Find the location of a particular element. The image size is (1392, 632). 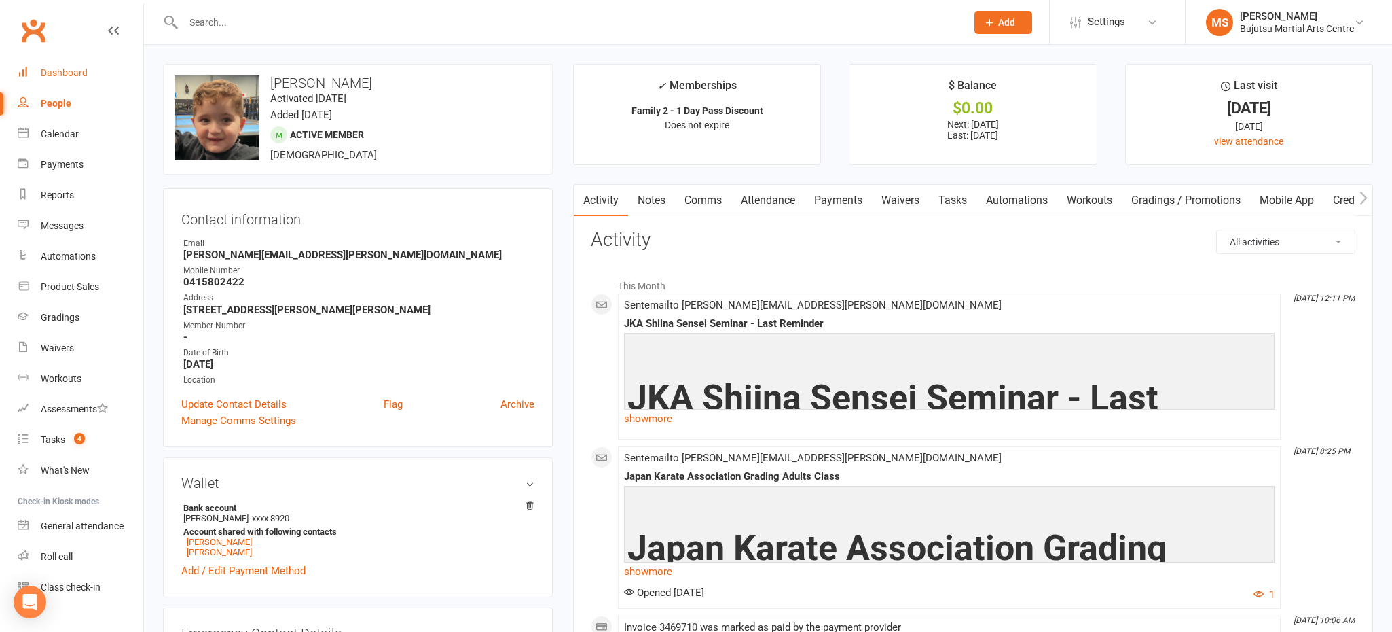

div: Address is located at coordinates (359, 297).